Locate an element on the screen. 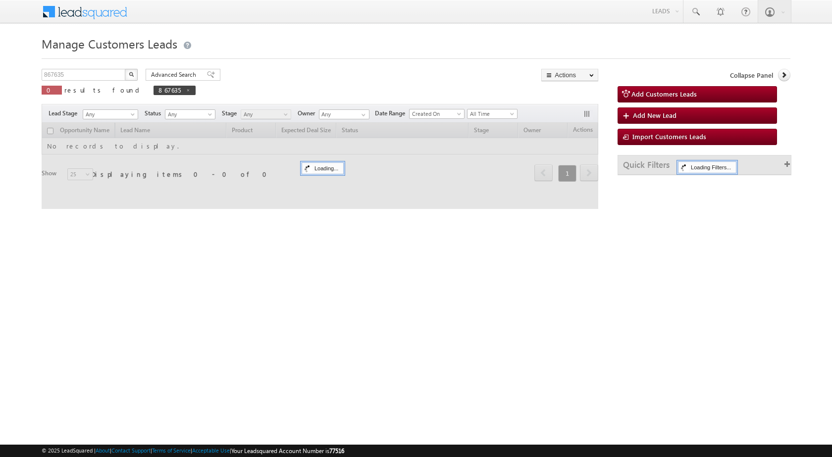 This screenshot has height=457, width=832. span: Your Leadsquared Account Number is is located at coordinates (288, 451).